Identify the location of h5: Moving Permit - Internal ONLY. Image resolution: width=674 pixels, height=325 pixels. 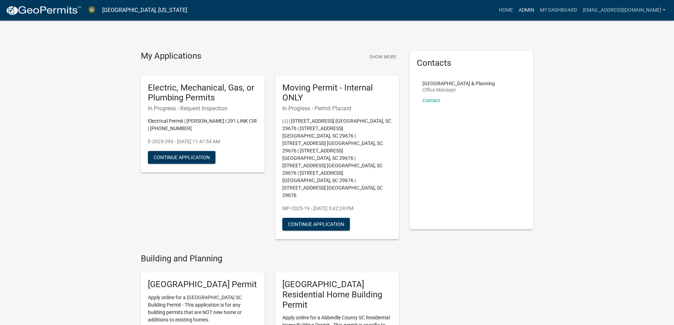
(337, 93).